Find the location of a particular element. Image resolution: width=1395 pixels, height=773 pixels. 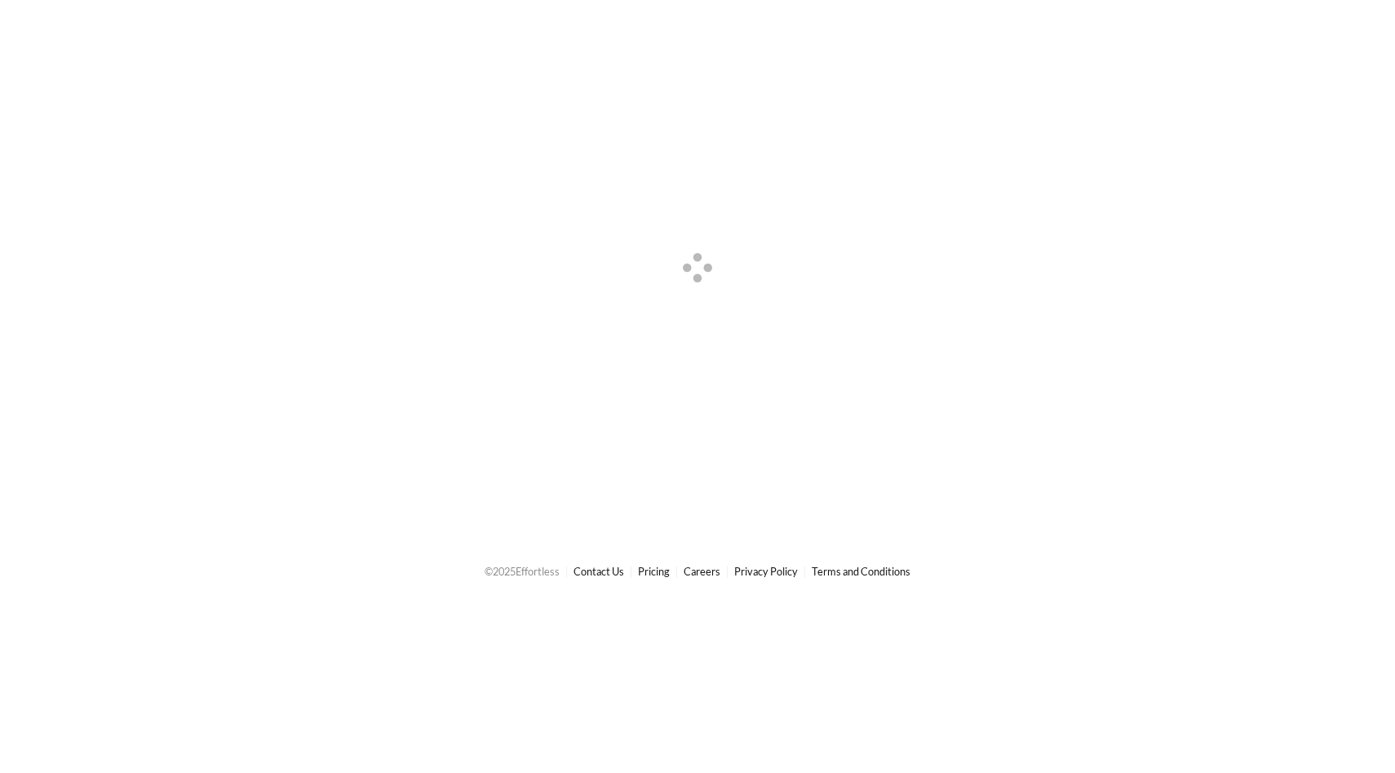

a: Privacy Policy is located at coordinates (766, 571).